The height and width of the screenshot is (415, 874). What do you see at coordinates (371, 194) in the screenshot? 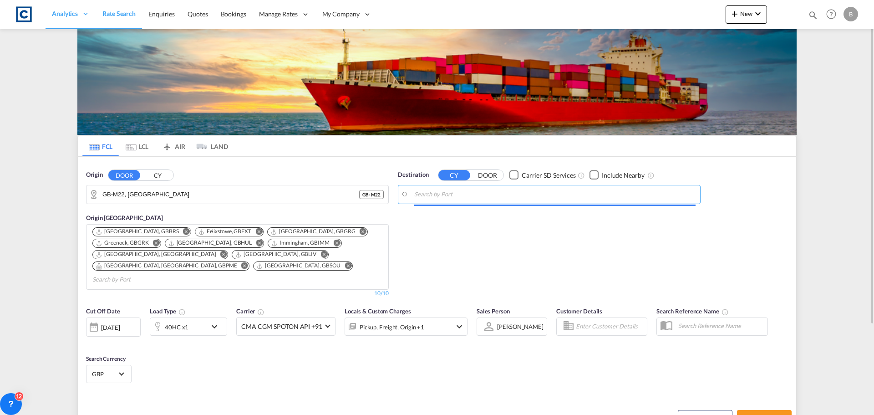
I see `span: GB - M22` at bounding box center [371, 194].